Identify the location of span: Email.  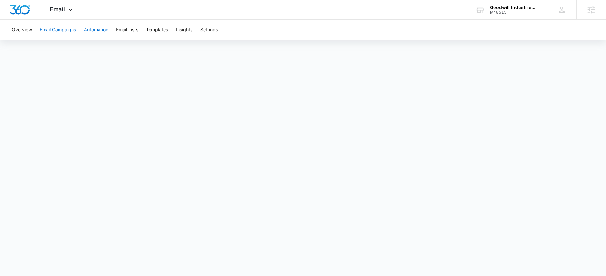
(57, 9).